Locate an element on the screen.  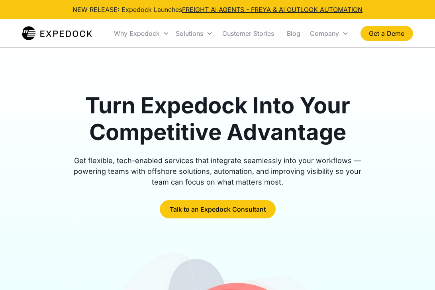
div: NEW RELEASE: Expedock Launches is located at coordinates (217, 10).